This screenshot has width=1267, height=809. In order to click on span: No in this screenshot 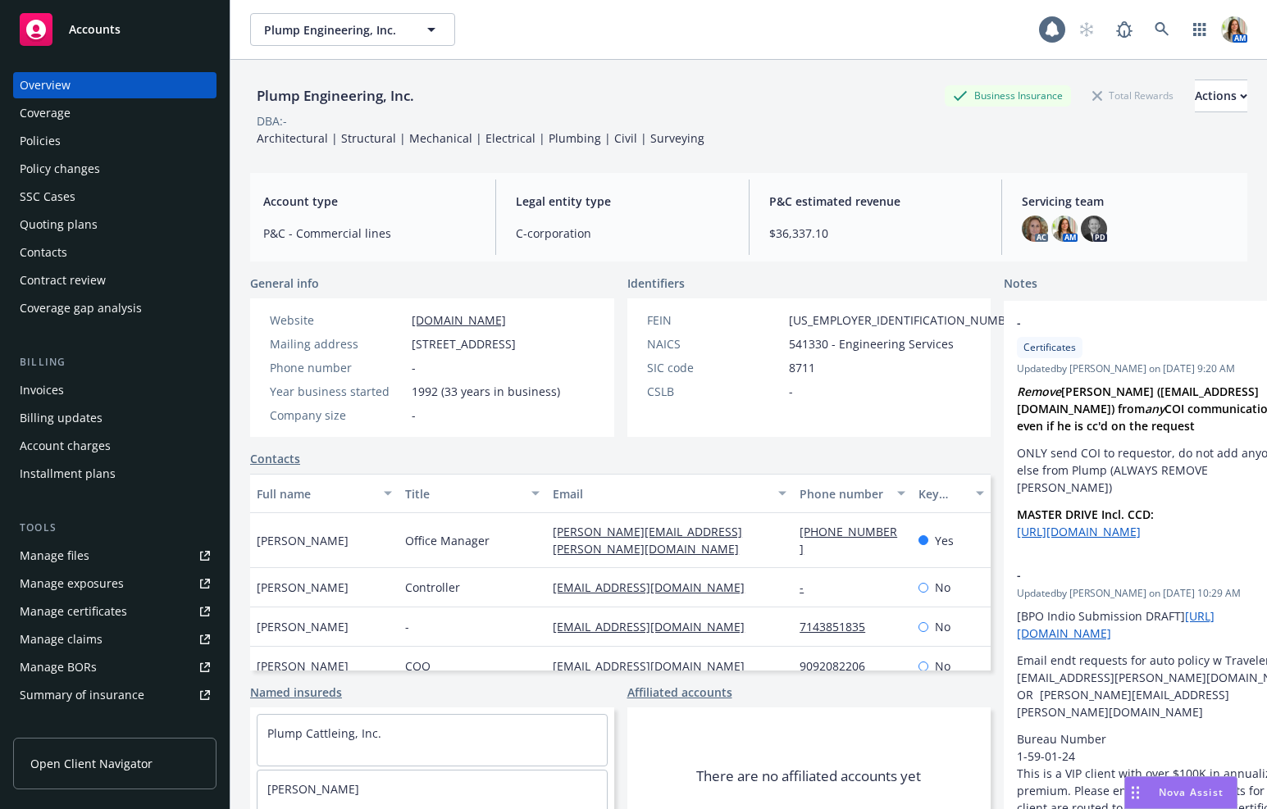, I will do `click(942, 626)`.